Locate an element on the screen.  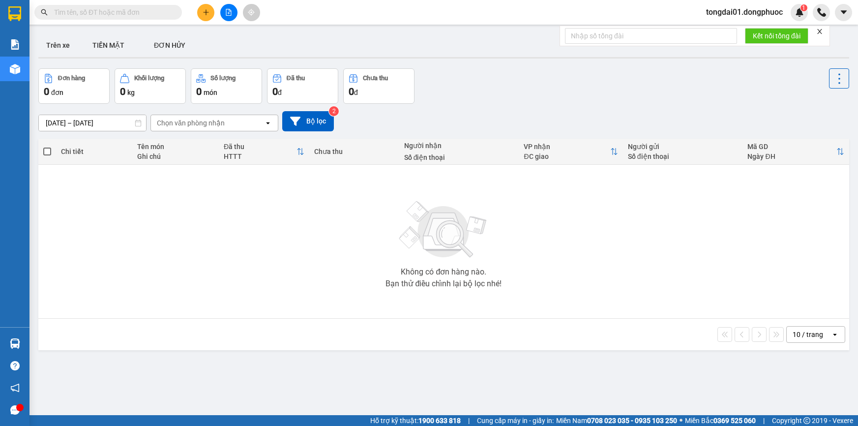
input: Select a date range. is located at coordinates (92, 123).